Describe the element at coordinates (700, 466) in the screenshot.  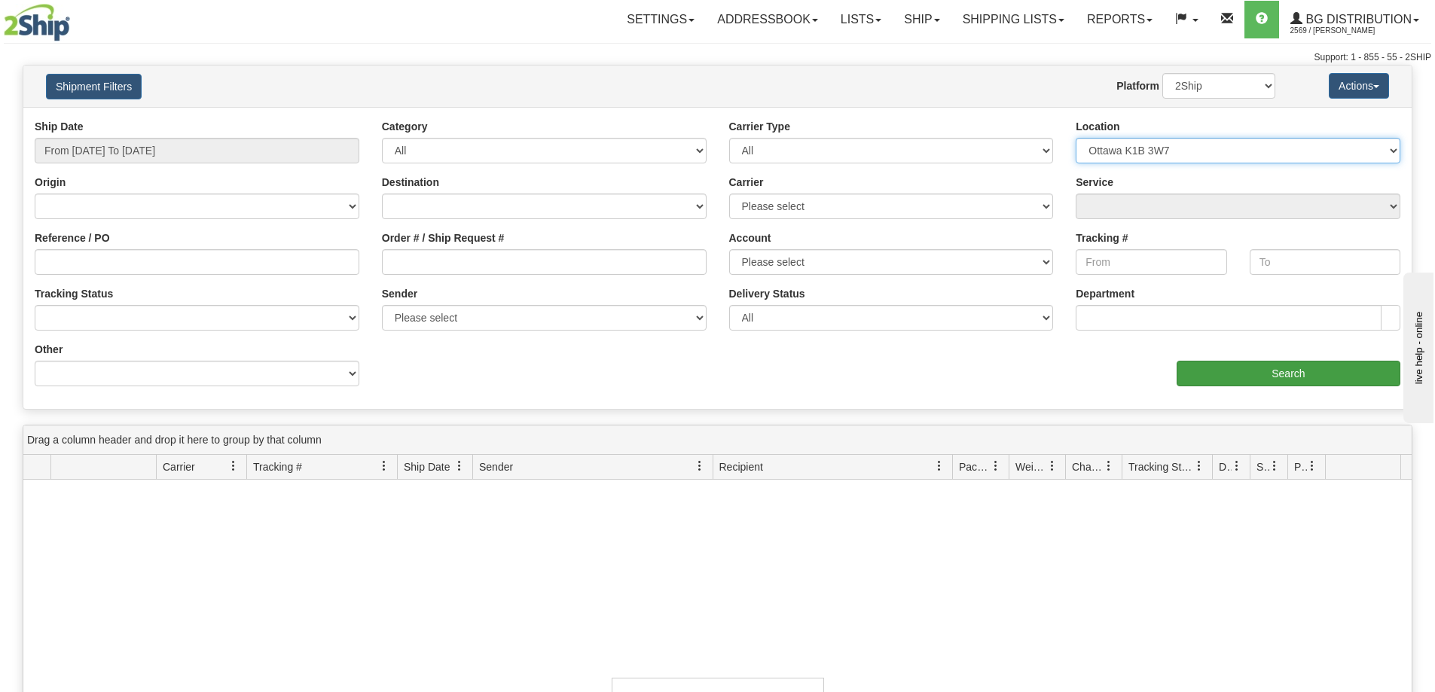
I see `a: Sender filter column settings` at that location.